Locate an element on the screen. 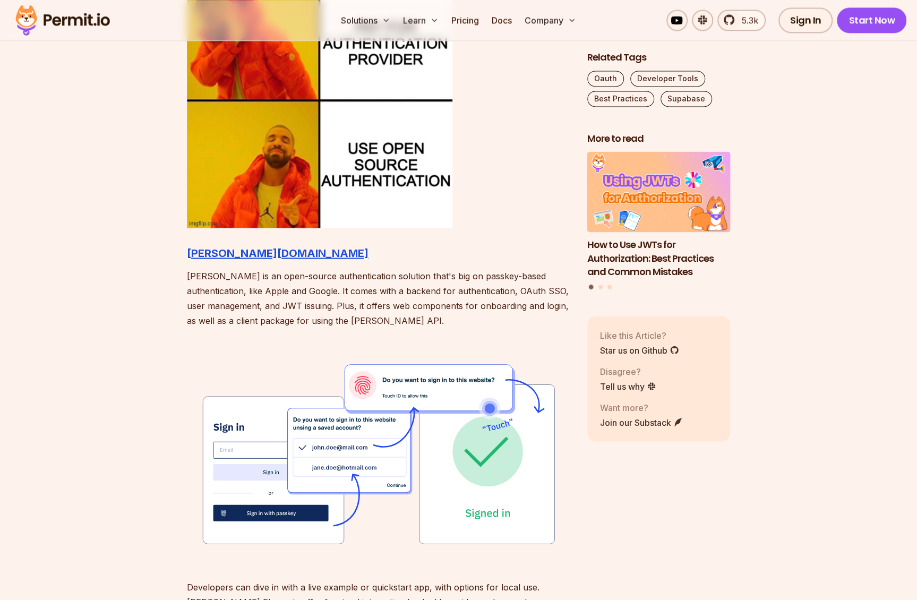  img: 62347acc8e591551673c32f0_Passkeys%202.svg is located at coordinates (379, 454).